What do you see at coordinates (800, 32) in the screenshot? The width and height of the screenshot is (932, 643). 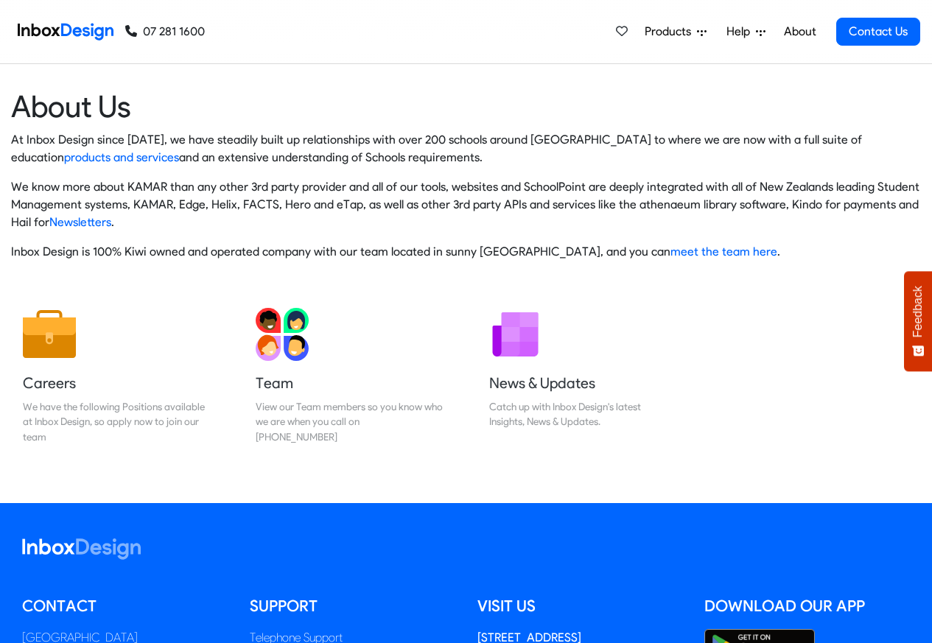 I see `a: About` at bounding box center [800, 32].